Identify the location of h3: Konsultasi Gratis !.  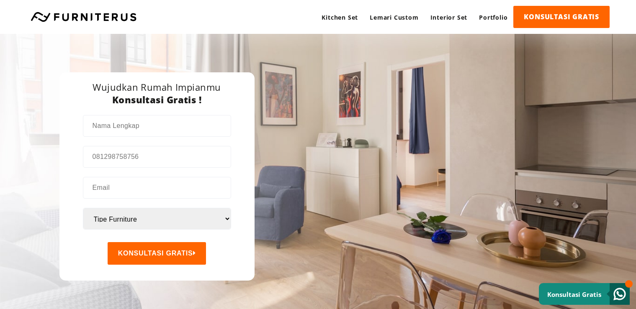
(157, 100).